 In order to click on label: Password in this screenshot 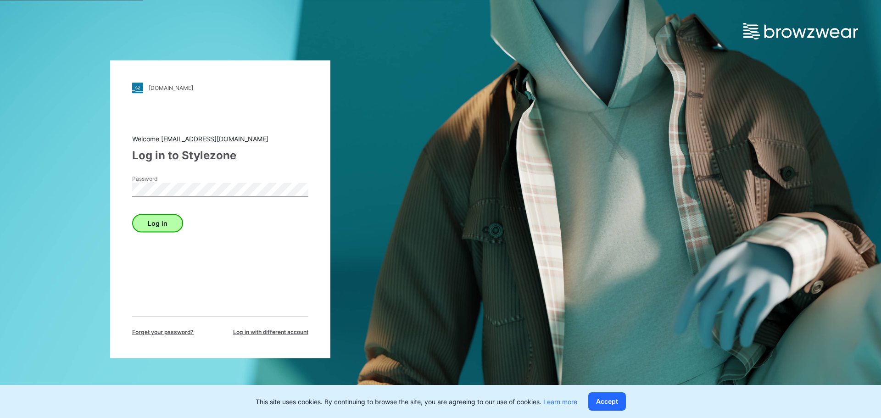, I will do `click(164, 178)`.